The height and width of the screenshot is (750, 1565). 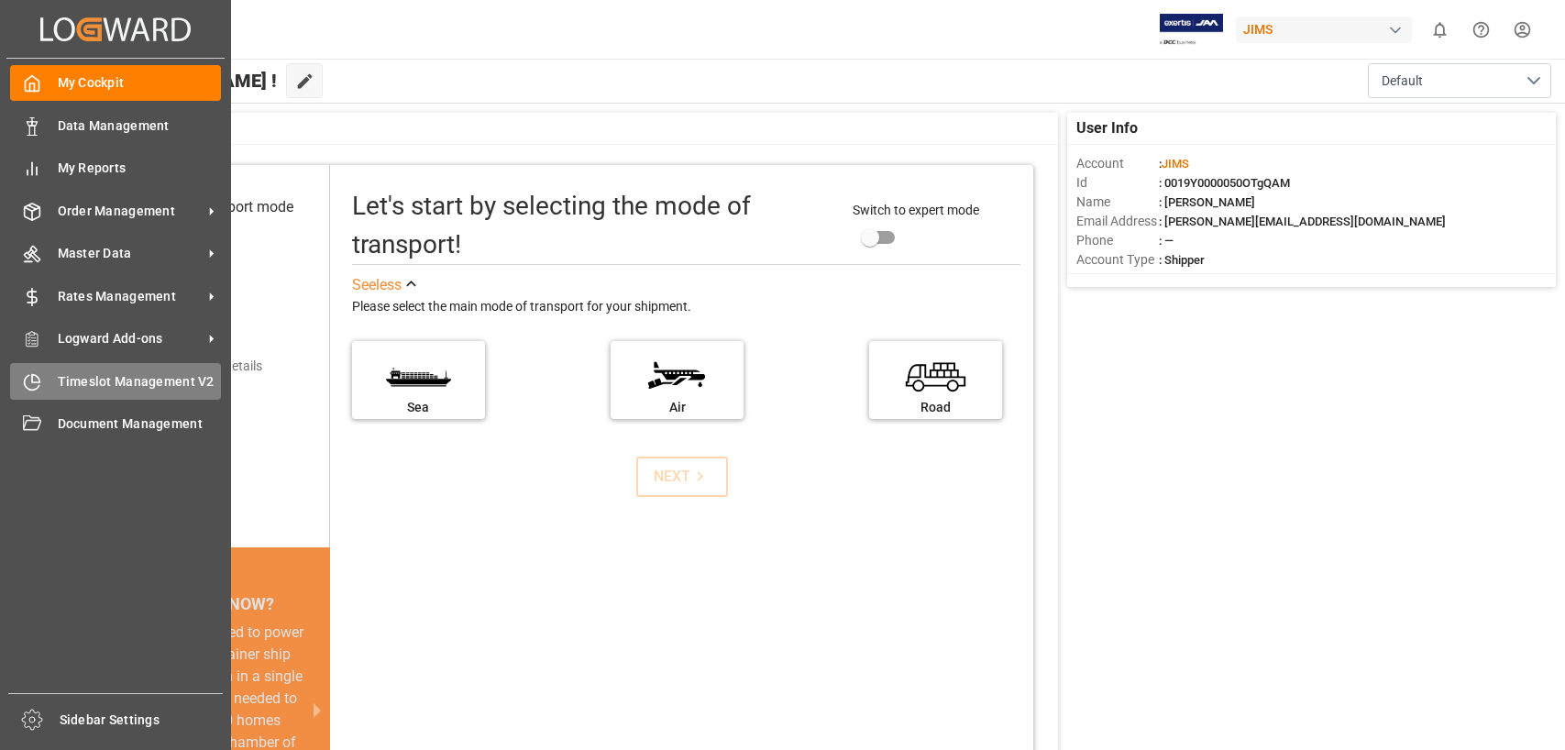 I want to click on span: Default, so click(x=1402, y=81).